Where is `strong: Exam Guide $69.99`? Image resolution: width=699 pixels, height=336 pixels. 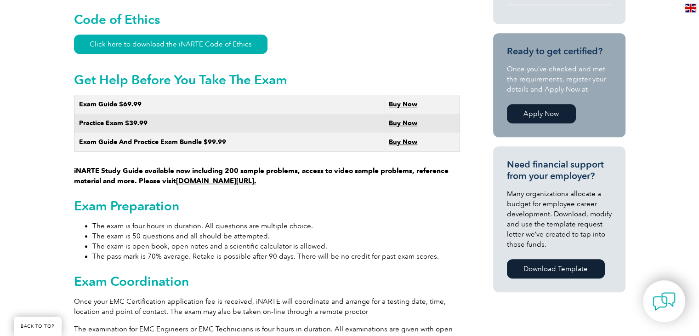
strong: Exam Guide $69.99 is located at coordinates (110, 104).